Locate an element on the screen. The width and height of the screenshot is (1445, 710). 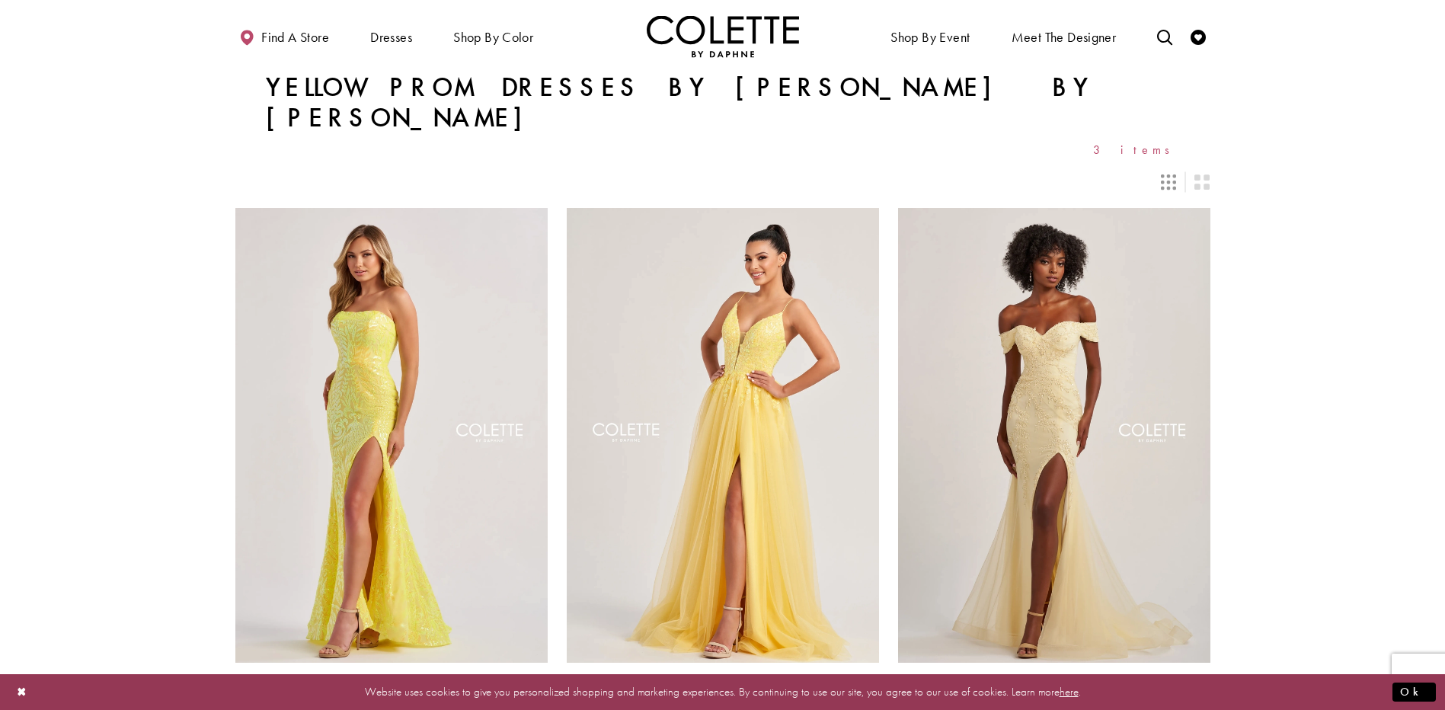
a: Visit Colette by Daphne Style No. CL8645 Page is located at coordinates (1055, 435).